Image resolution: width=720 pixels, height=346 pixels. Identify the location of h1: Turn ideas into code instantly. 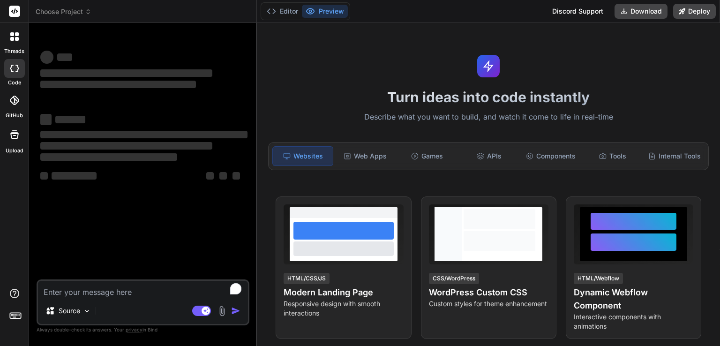
(488, 97).